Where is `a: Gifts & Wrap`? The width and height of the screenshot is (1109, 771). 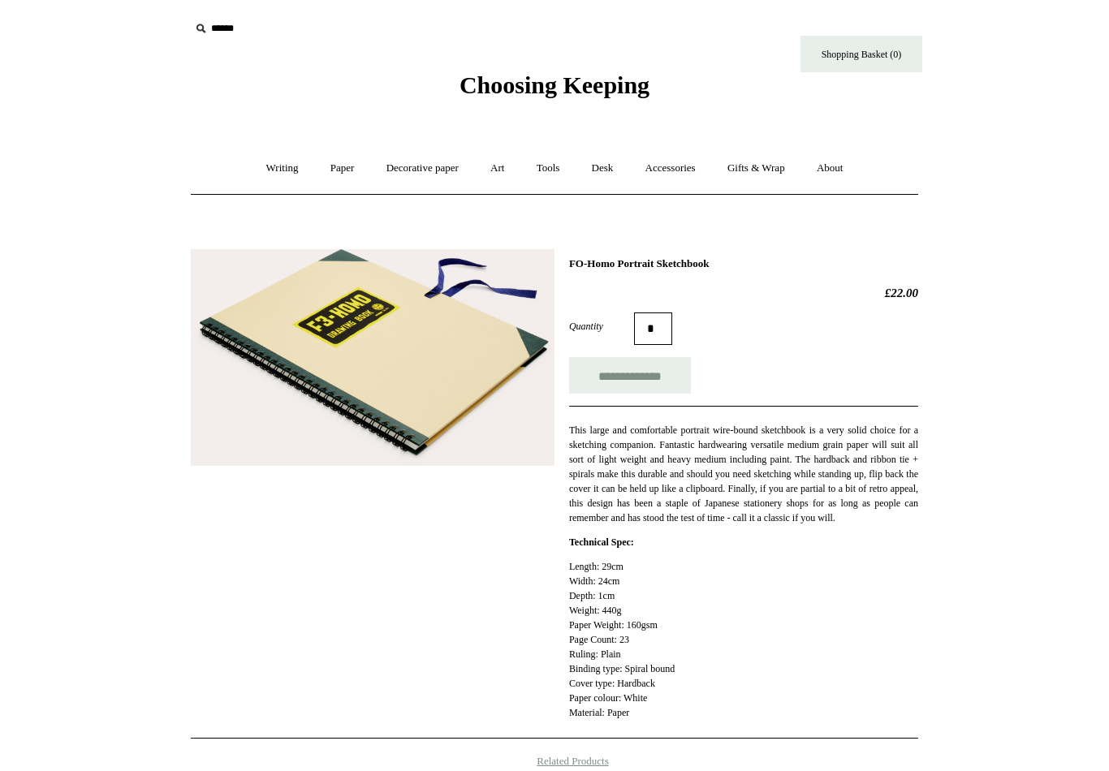 a: Gifts & Wrap is located at coordinates (756, 168).